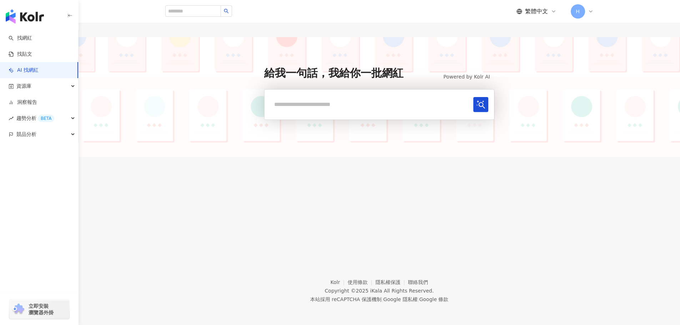 The image size is (680, 325). What do you see at coordinates (466, 77) in the screenshot?
I see `p: Powered by Kolr AI` at bounding box center [466, 77].